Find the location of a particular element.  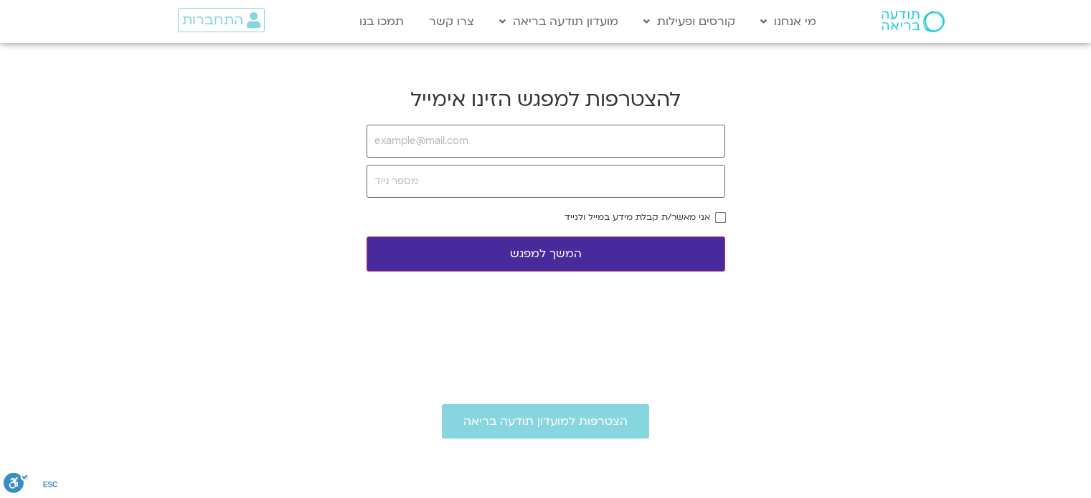

a: מועדון תודעה בריאה is located at coordinates (559, 22).